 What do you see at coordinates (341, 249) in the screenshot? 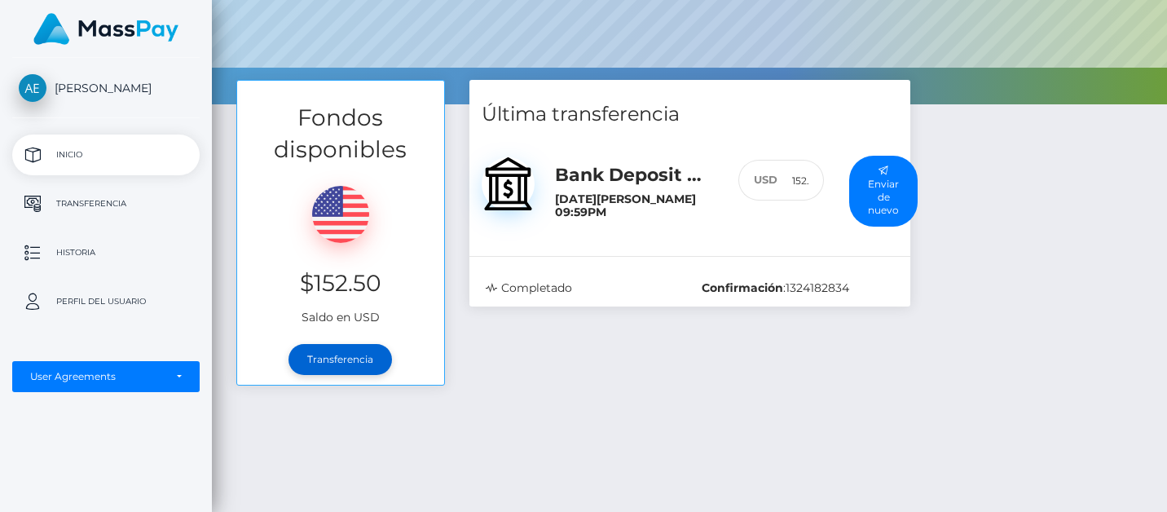
I see `div: Saldo en USD` at bounding box center [341, 249].